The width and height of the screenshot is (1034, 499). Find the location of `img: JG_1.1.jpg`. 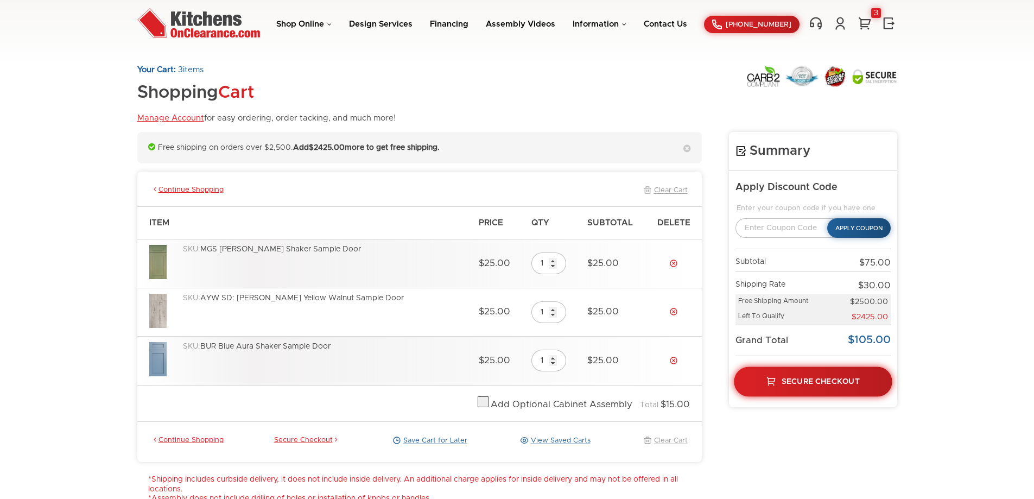

img: JG_1.1.jpg is located at coordinates (158, 262).